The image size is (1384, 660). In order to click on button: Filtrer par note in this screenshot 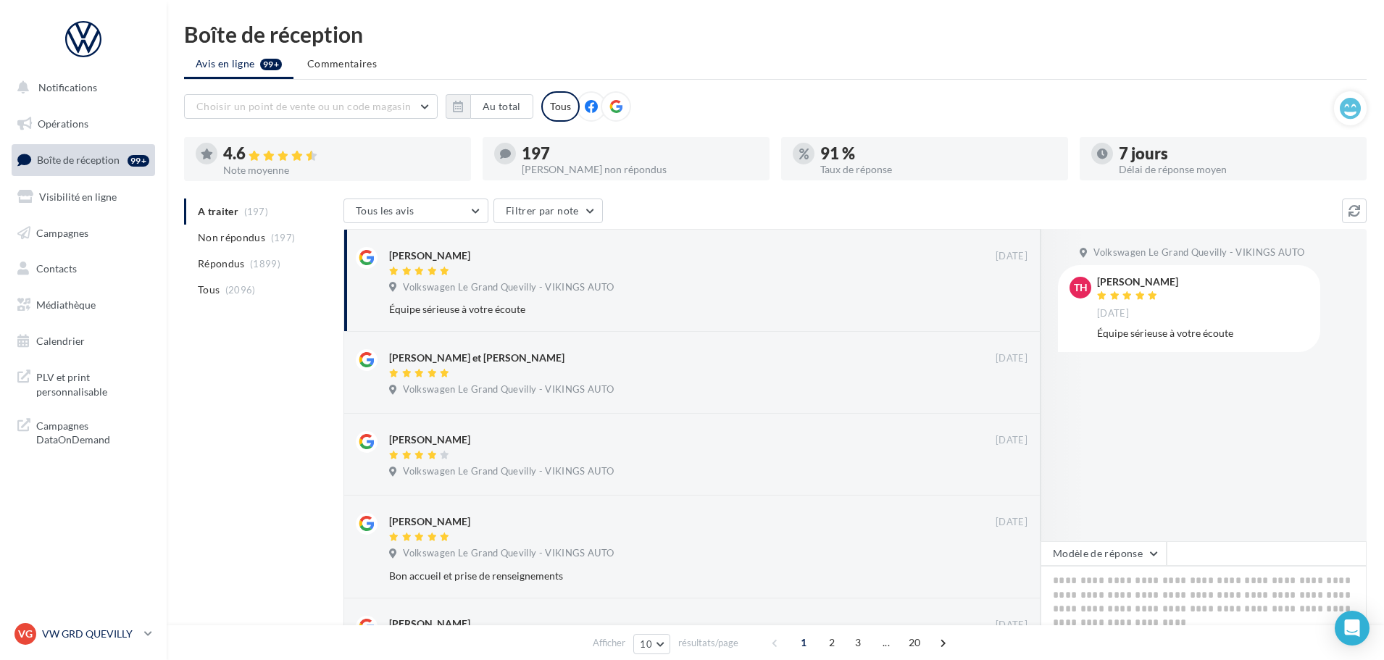, I will do `click(548, 211)`.